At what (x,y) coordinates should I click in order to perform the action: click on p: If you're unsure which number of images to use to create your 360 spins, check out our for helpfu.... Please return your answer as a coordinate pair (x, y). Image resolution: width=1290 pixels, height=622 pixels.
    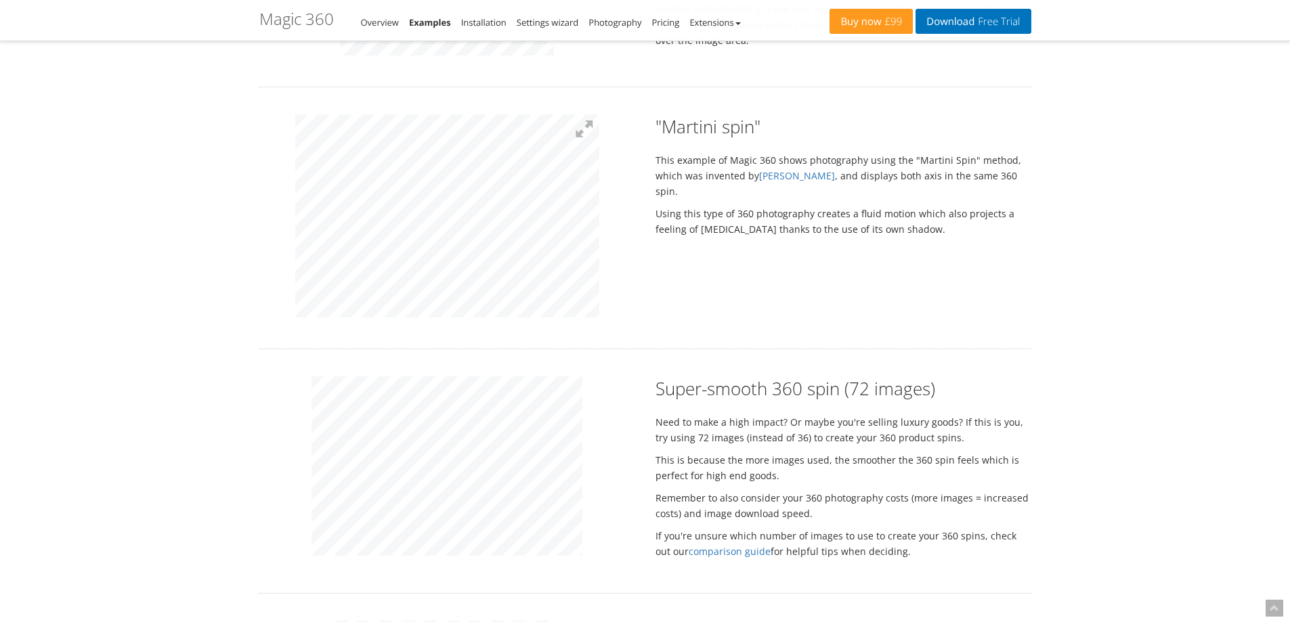
    Looking at the image, I should click on (843, 544).